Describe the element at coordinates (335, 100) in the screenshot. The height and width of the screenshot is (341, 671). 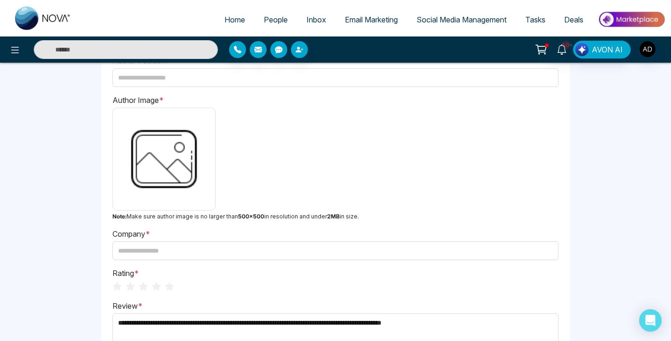
I see `span: Author Image` at that location.